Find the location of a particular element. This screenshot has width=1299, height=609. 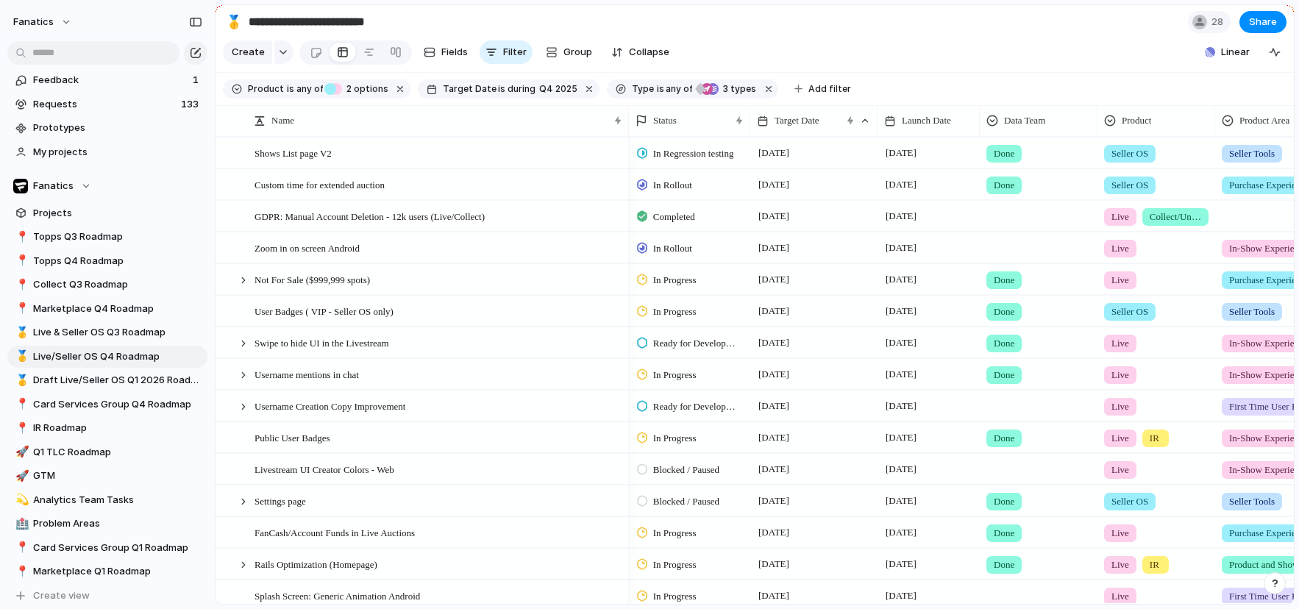

span: In Regression testing is located at coordinates (694, 154).